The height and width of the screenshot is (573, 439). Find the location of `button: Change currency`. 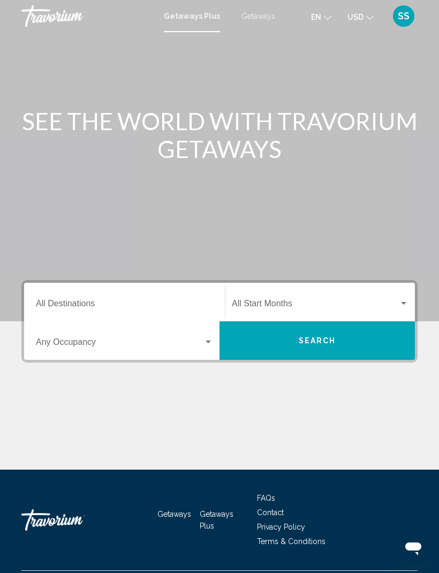

button: Change currency is located at coordinates (360, 17).